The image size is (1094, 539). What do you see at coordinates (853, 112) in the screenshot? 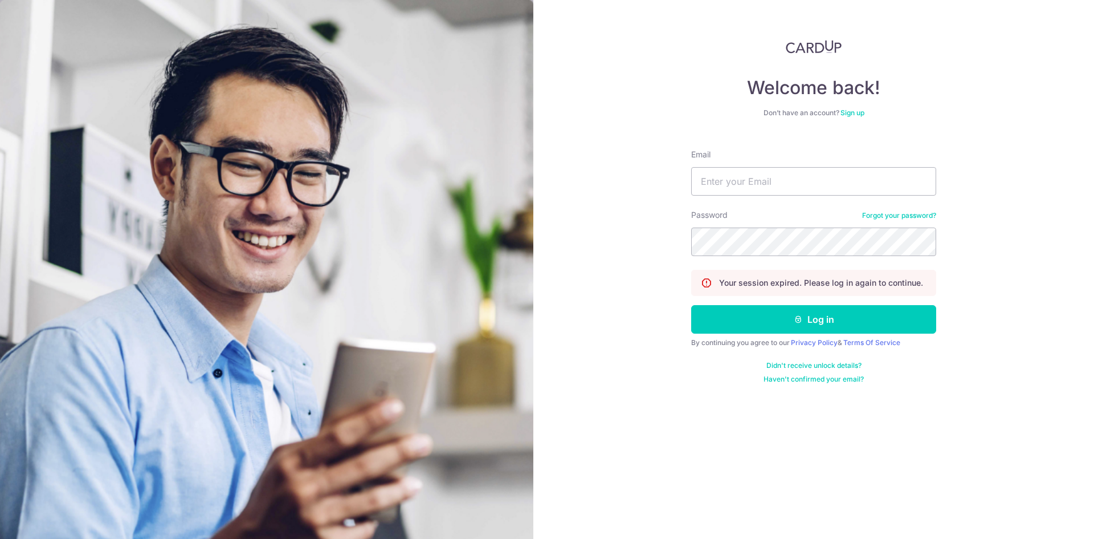
I see `a: Sign up` at bounding box center [853, 112].